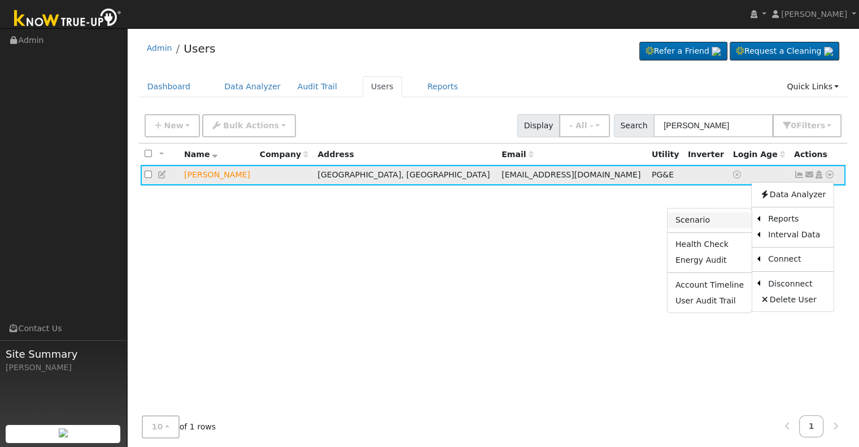  I want to click on span: PG&E, so click(662, 175).